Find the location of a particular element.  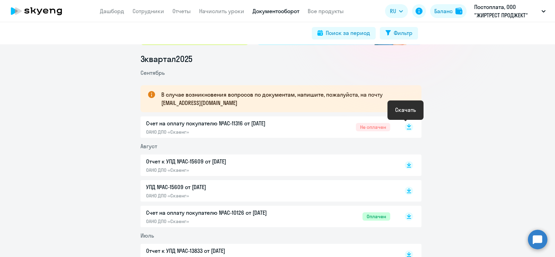

a: Балансbalance is located at coordinates (448, 11).